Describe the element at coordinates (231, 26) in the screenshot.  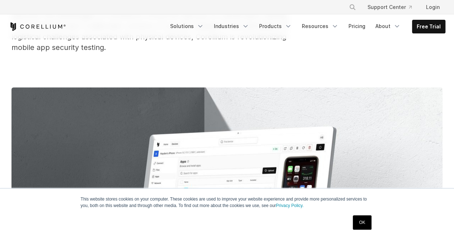
I see `a: Industries` at that location.